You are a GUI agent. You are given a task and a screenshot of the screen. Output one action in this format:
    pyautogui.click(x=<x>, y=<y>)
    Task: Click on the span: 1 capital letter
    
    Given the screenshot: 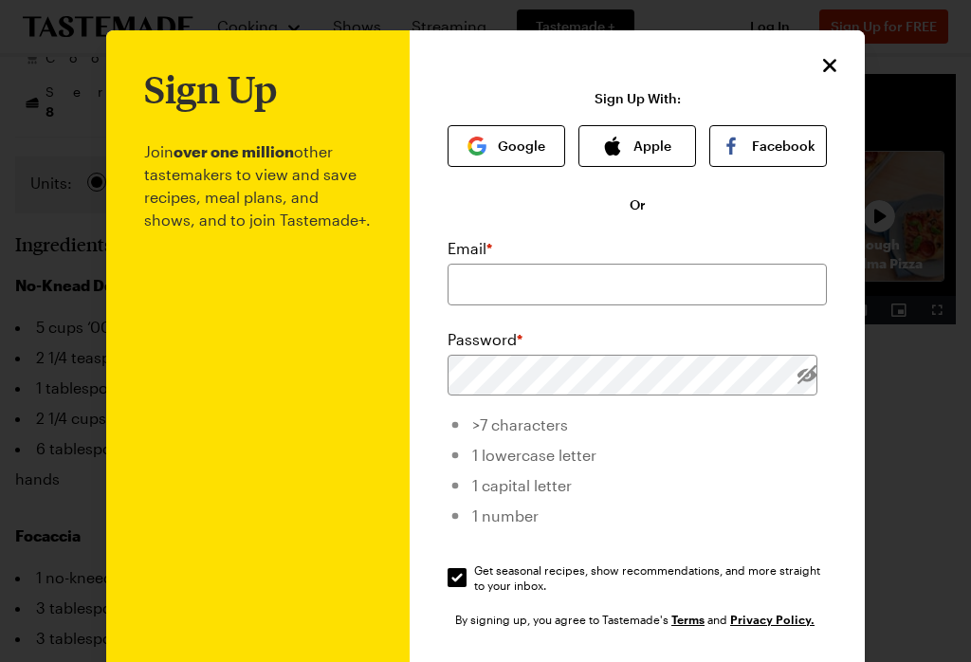 What is the action you would take?
    pyautogui.click(x=522, y=485)
    